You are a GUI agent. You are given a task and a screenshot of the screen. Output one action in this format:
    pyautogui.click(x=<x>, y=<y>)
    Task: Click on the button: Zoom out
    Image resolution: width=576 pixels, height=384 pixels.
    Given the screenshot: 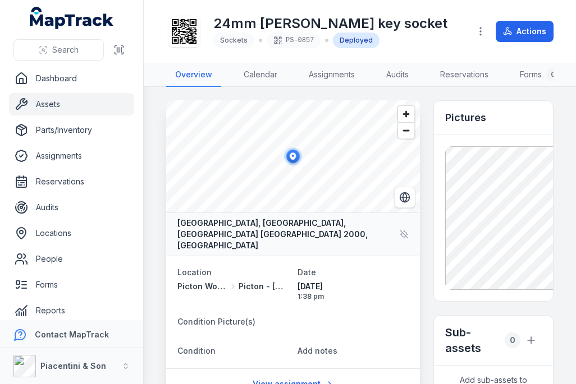 What is the action you would take?
    pyautogui.click(x=406, y=130)
    